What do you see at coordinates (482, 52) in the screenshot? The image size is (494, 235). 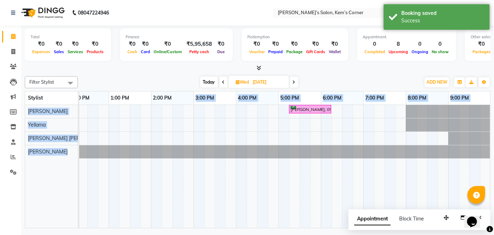 I see `span: Packages` at bounding box center [482, 52].